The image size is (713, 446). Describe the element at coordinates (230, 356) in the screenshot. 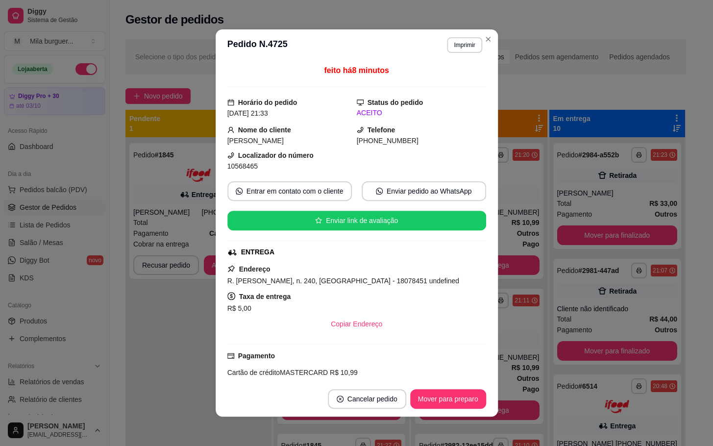

I see `span: credit-card` at that location.